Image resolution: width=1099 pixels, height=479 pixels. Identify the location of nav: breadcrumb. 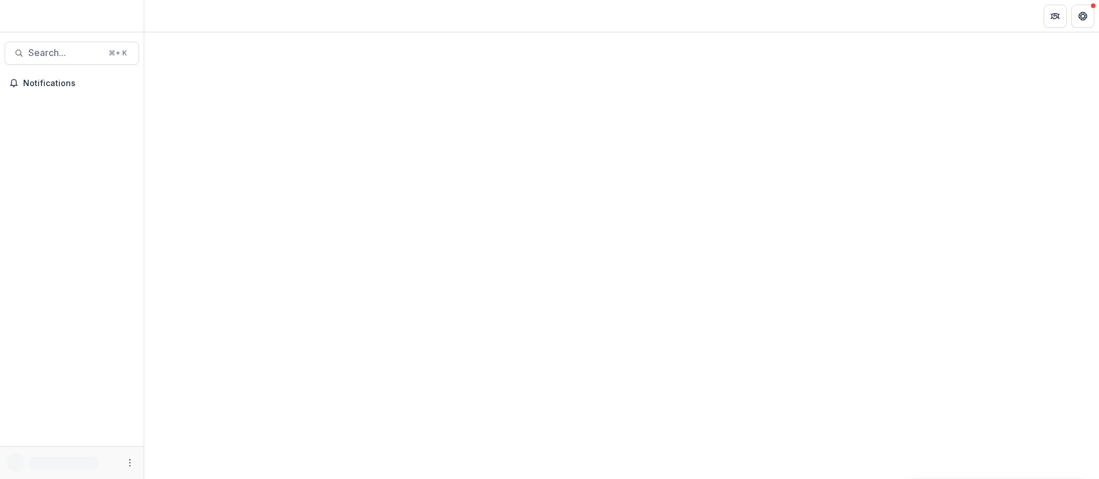
(173, 16).